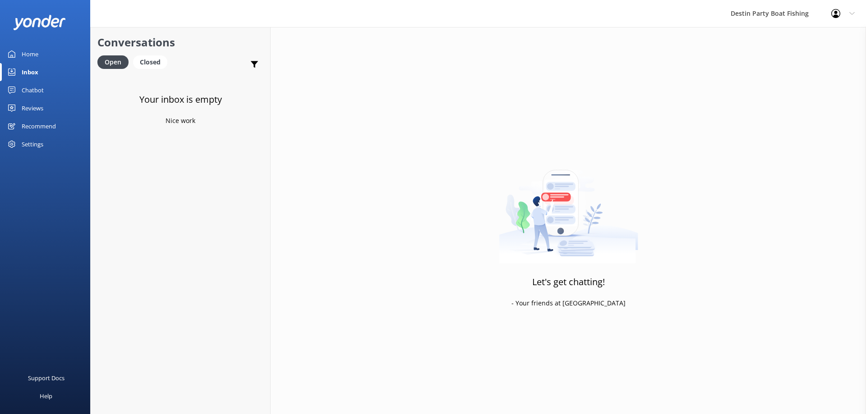  I want to click on div: Settings, so click(32, 144).